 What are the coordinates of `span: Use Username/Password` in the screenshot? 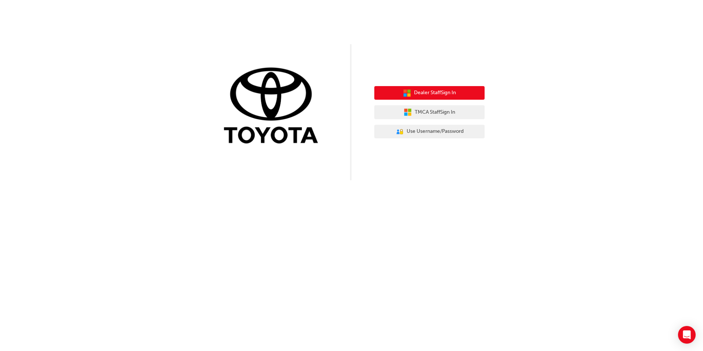 It's located at (435, 131).